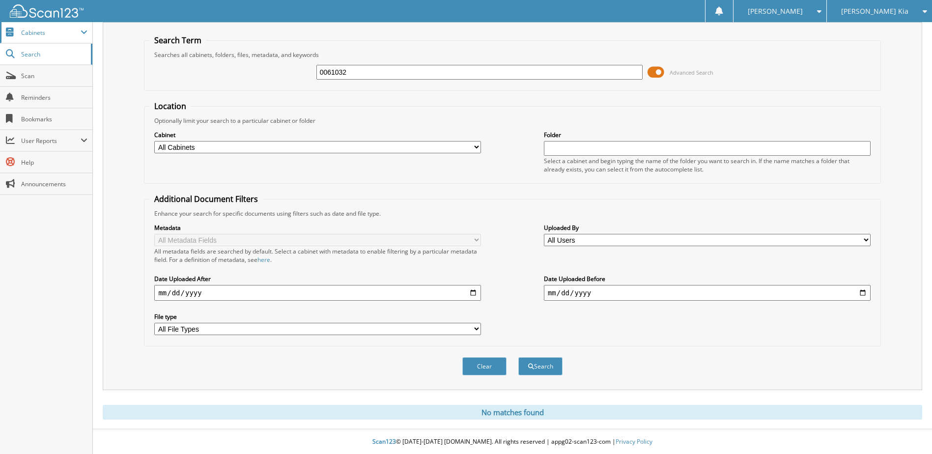 The height and width of the screenshot is (454, 932). Describe the element at coordinates (54, 119) in the screenshot. I see `span: Bookmarks` at that location.